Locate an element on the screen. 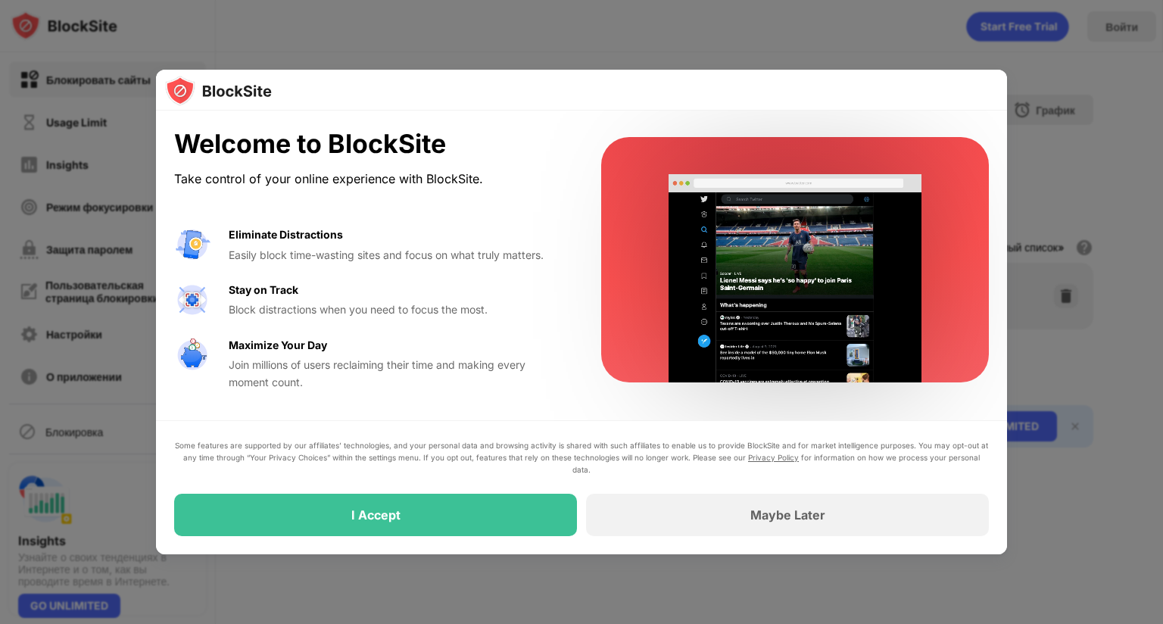  div: Take control of your online experience with BlockSite. is located at coordinates (369, 179).